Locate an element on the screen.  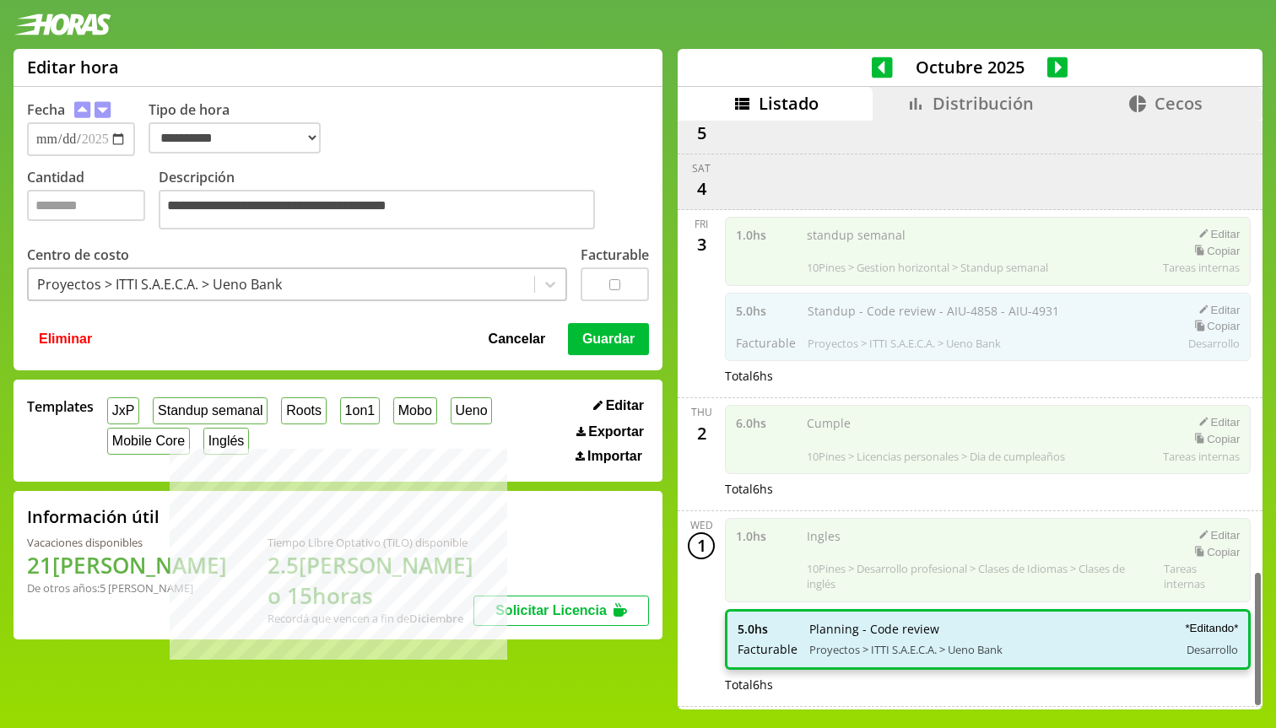
span: Distribución is located at coordinates (983, 103).